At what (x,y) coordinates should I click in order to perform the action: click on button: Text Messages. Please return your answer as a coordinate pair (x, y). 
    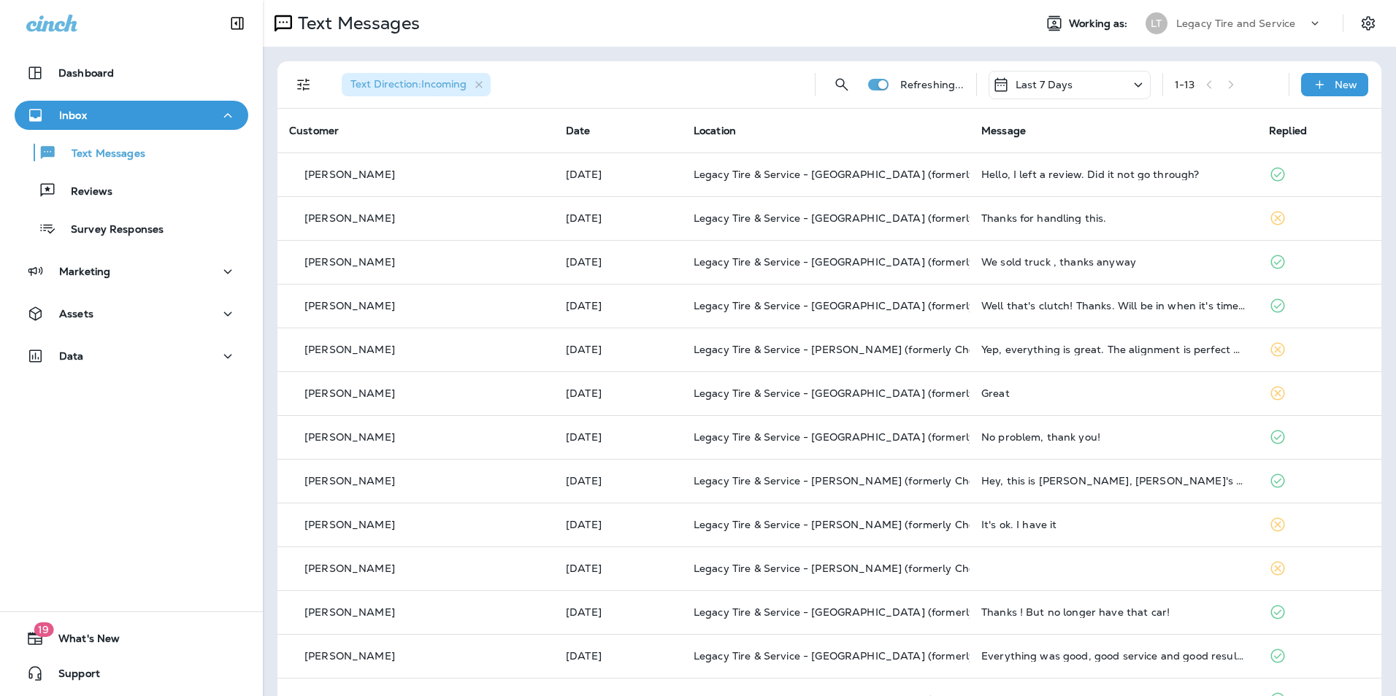
    Looking at the image, I should click on (131, 153).